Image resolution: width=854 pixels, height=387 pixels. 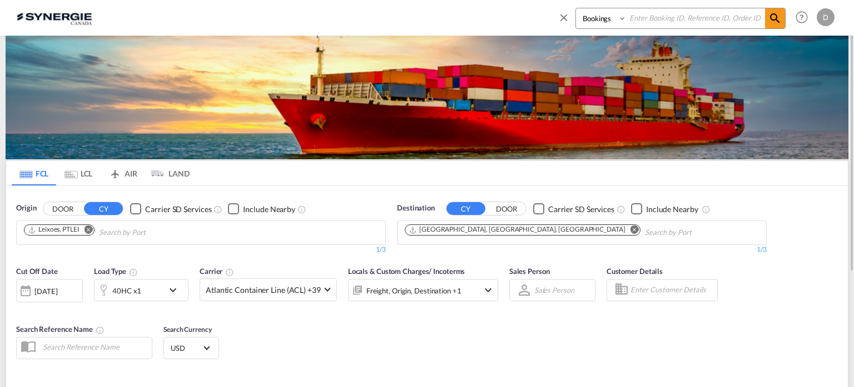 What do you see at coordinates (564, 17) in the screenshot?
I see `md-icon: icon-close` at bounding box center [564, 17].